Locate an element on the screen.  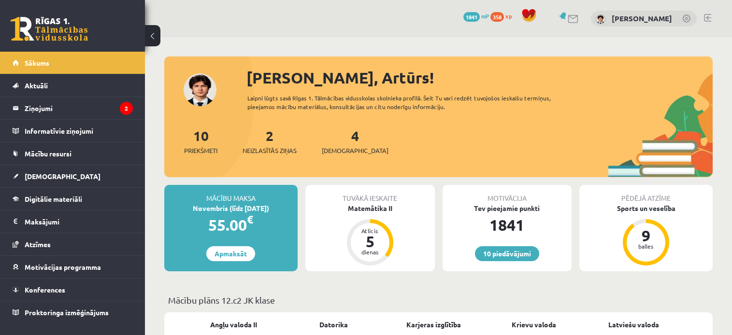
div: 1841 is located at coordinates (507, 225).